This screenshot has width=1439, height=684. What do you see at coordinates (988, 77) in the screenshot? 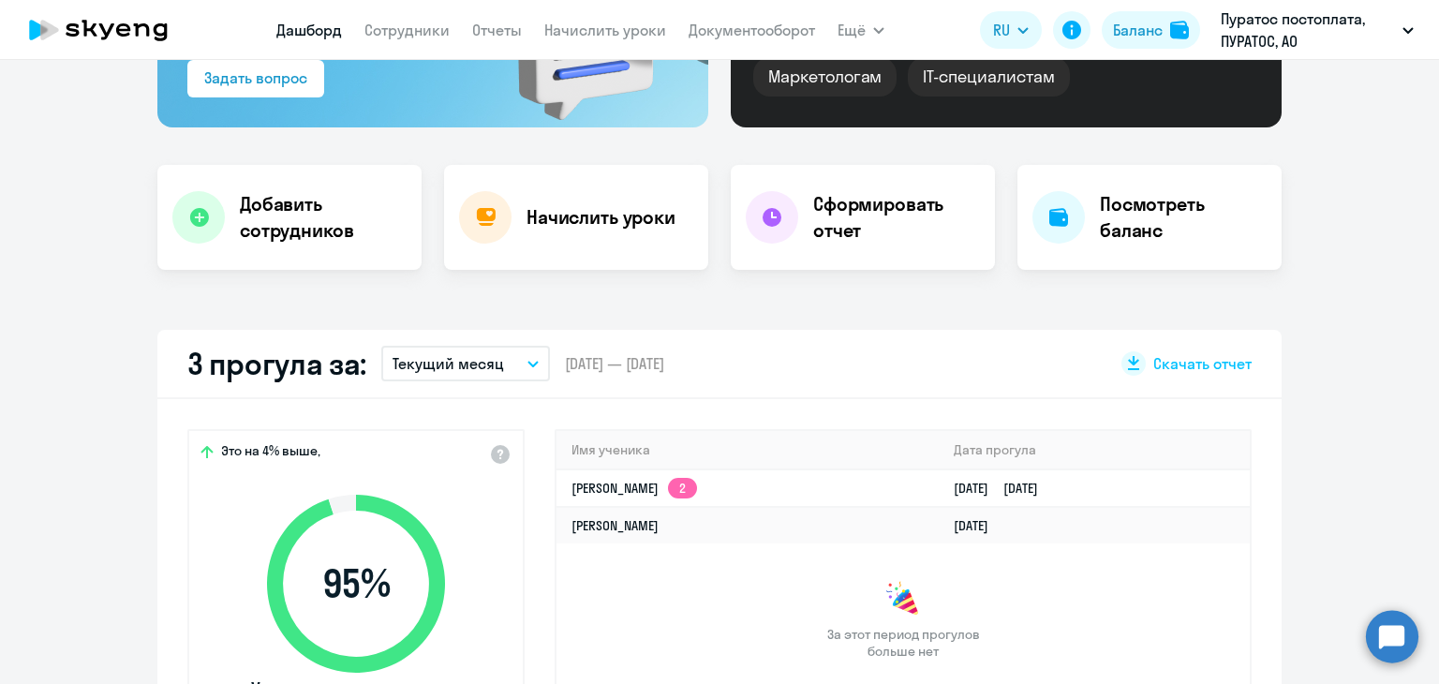
I see `div: IT-специалистам` at bounding box center [988, 77].